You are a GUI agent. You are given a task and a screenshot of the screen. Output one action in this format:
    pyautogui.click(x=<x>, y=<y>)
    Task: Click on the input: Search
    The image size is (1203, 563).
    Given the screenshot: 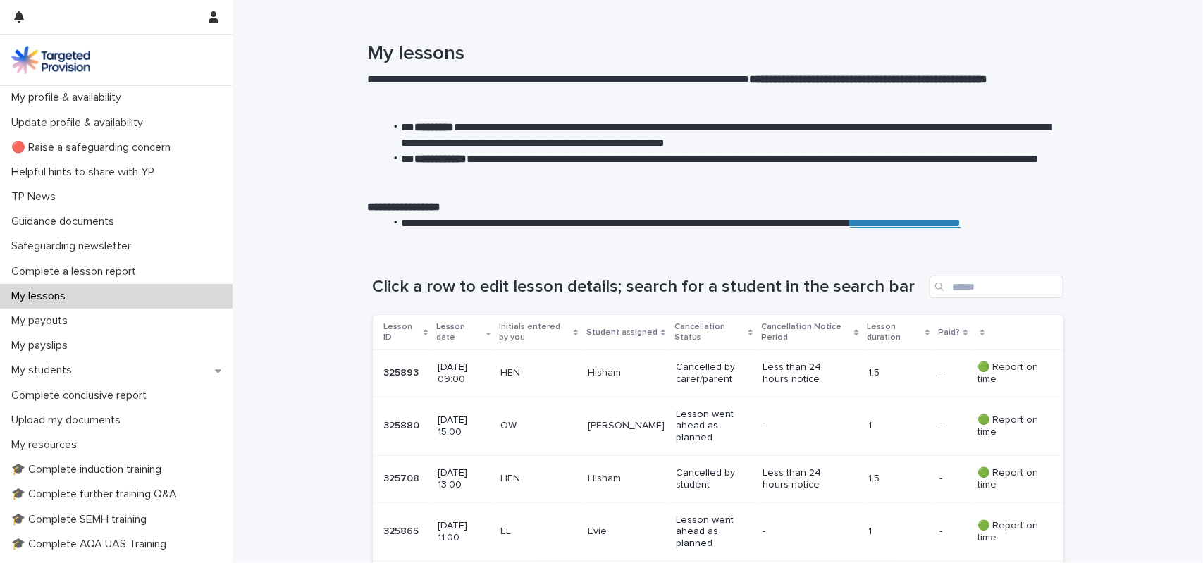 What is the action you would take?
    pyautogui.click(x=996, y=287)
    